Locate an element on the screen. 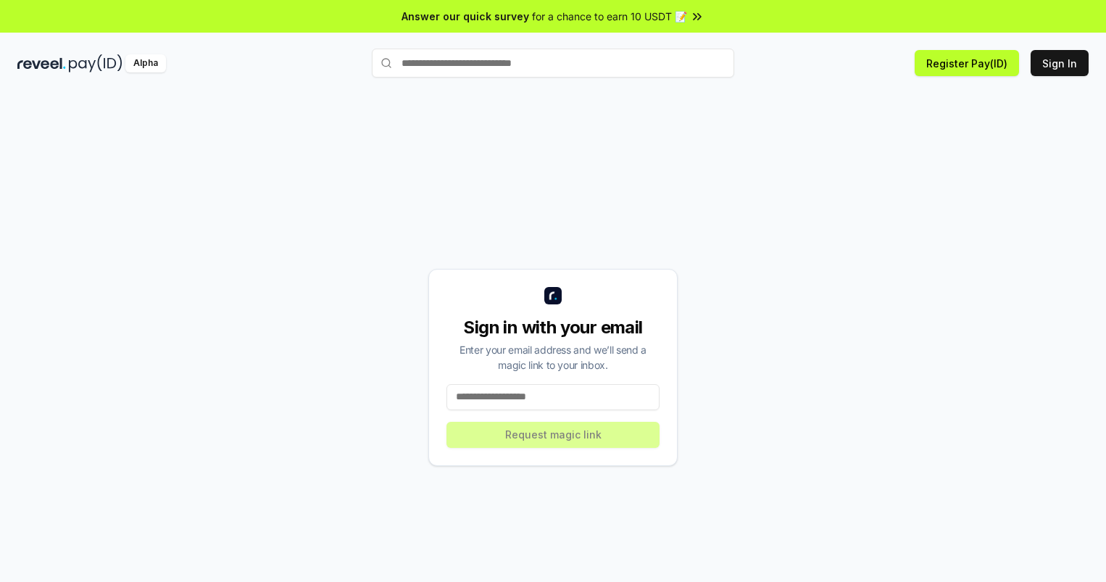 Image resolution: width=1106 pixels, height=582 pixels. button: Register Pay(ID) is located at coordinates (967, 63).